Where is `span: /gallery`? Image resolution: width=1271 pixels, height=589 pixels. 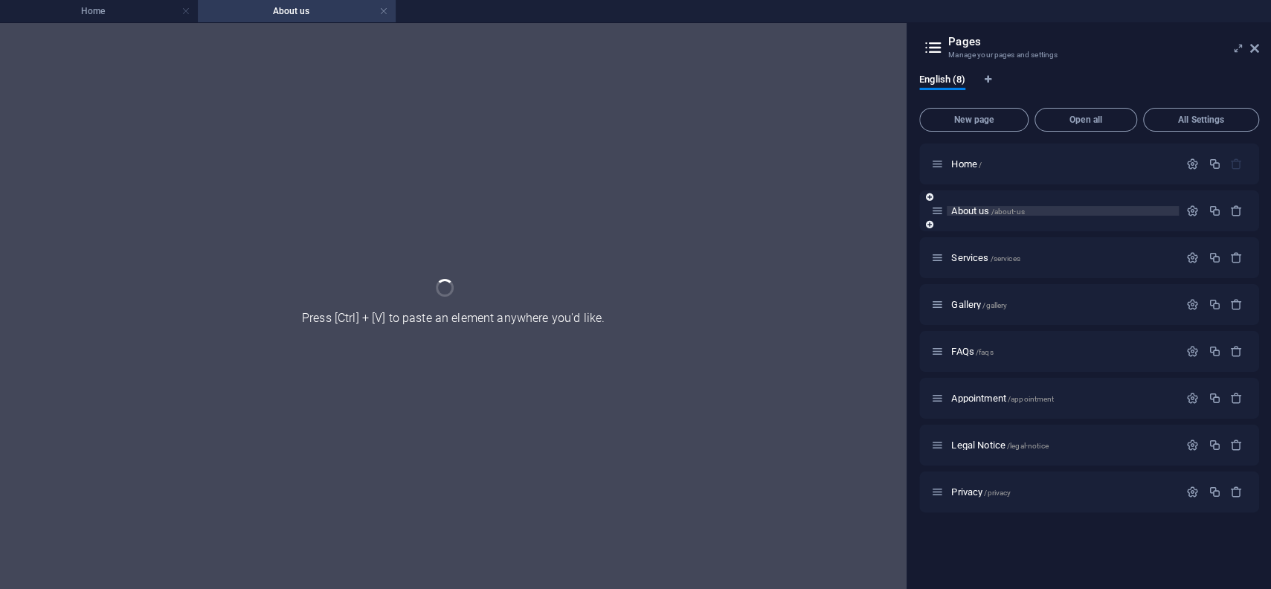 span: /gallery is located at coordinates (994, 305).